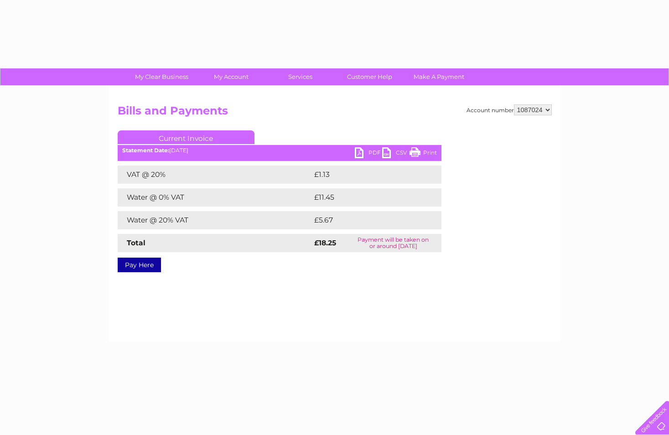 The image size is (669, 435). What do you see at coordinates (186, 137) in the screenshot?
I see `a: Current Invoice` at bounding box center [186, 137].